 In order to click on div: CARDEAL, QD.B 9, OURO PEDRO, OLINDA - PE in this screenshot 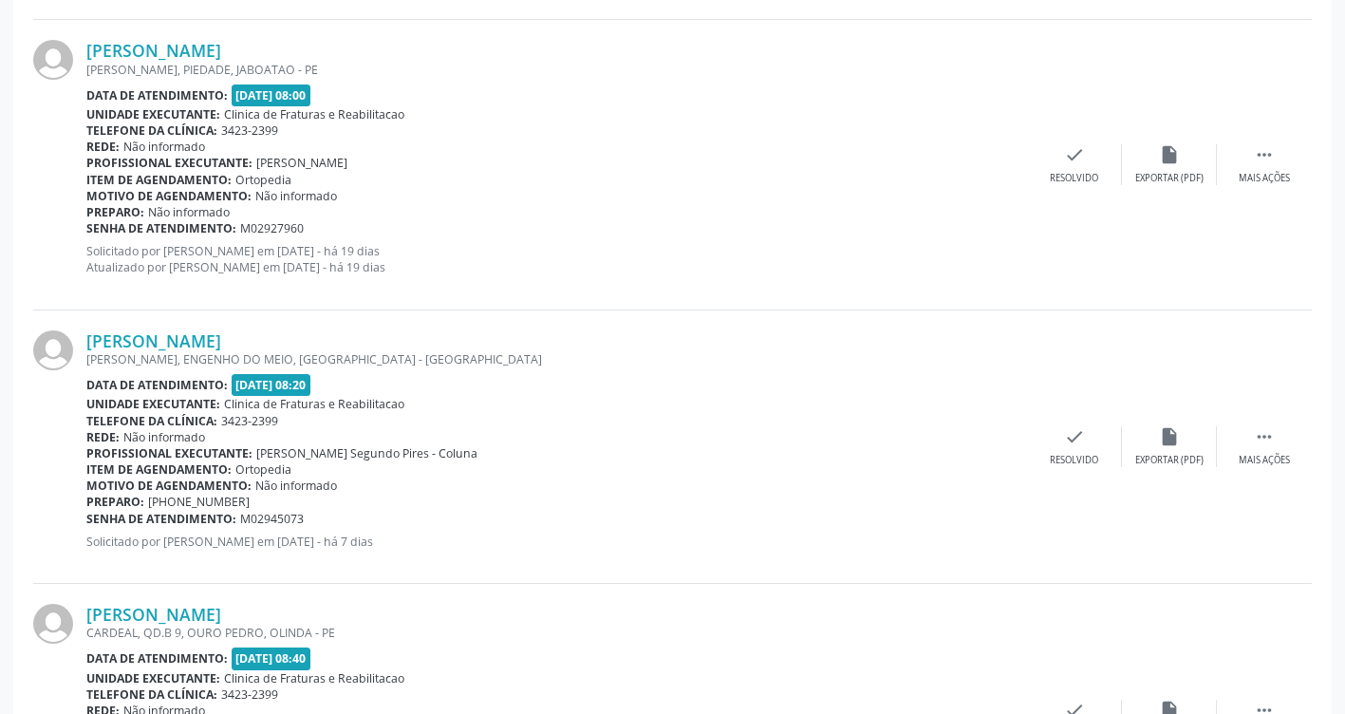, I will do `click(556, 632)`.